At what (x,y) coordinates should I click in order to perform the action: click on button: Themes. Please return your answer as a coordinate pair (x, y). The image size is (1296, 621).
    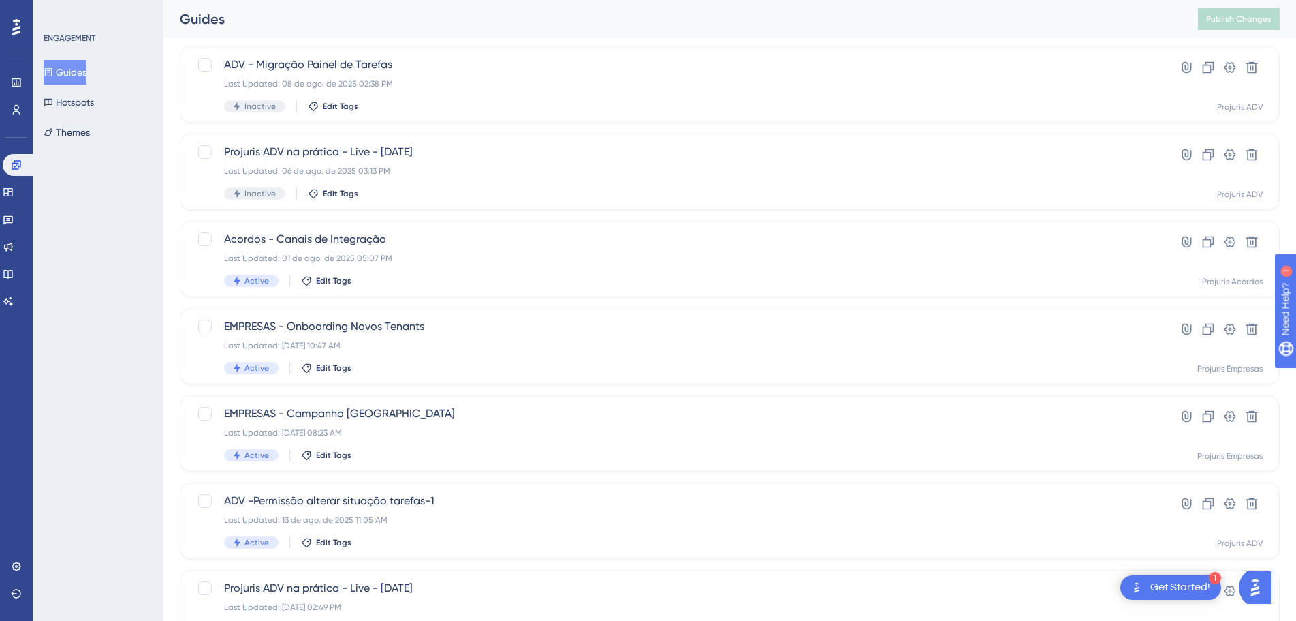
    Looking at the image, I should click on (67, 132).